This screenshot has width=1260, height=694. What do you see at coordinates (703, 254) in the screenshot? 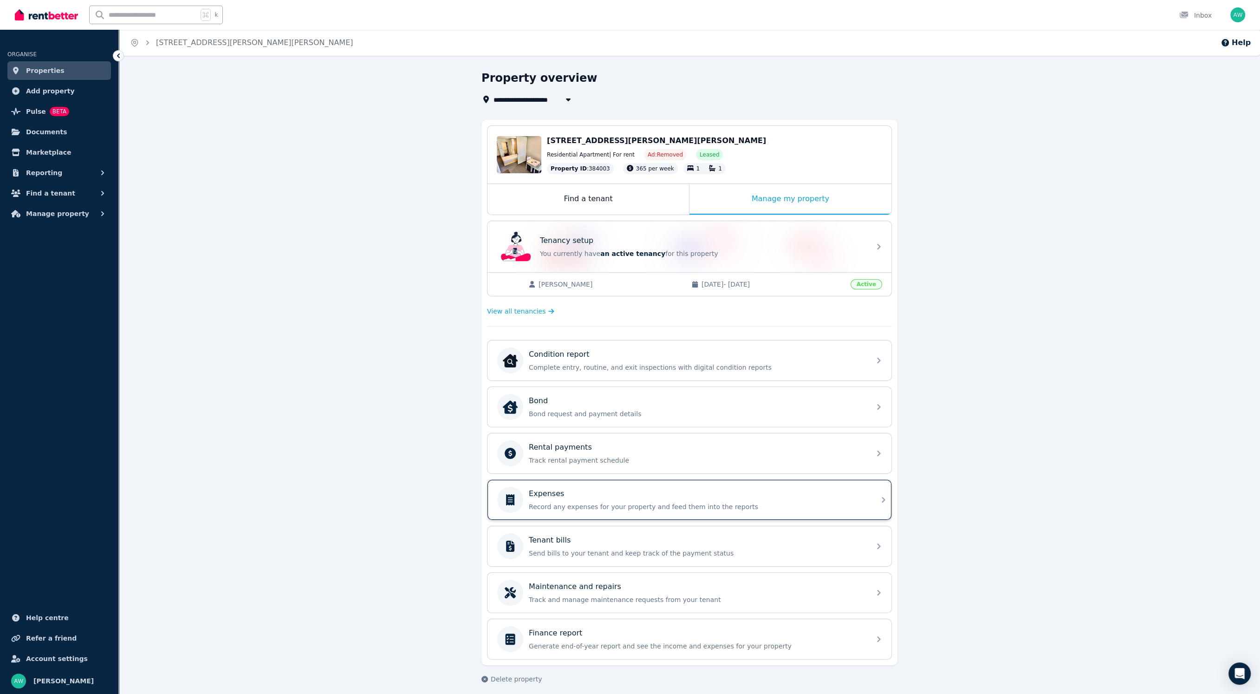
I see `p: You currently have for this property` at bounding box center [703, 254].